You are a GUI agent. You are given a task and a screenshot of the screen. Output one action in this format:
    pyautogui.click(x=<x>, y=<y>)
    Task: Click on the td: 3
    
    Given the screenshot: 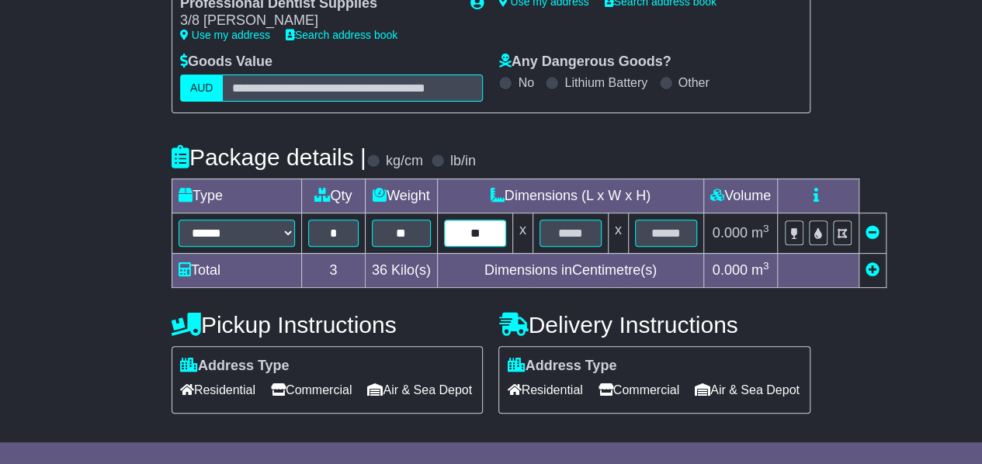 What is the action you would take?
    pyautogui.click(x=333, y=270)
    